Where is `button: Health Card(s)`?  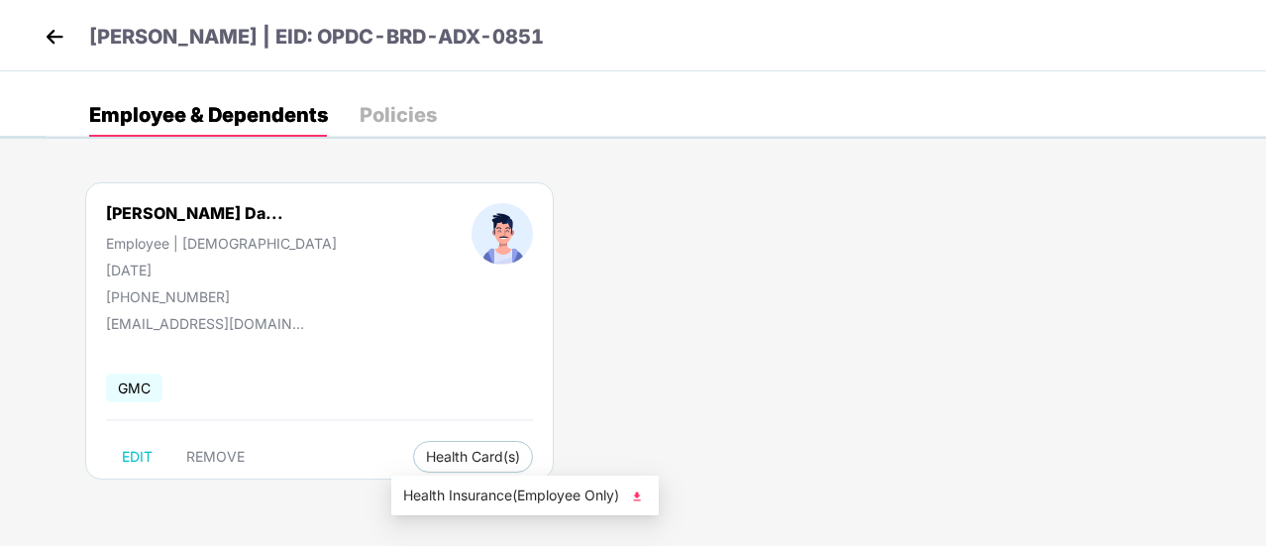
button: Health Card(s) is located at coordinates (472, 457).